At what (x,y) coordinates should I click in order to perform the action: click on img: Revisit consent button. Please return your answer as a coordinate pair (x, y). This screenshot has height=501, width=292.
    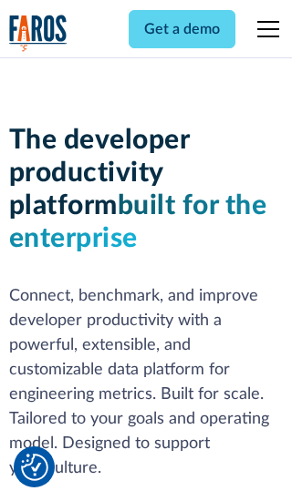
    Looking at the image, I should click on (35, 468).